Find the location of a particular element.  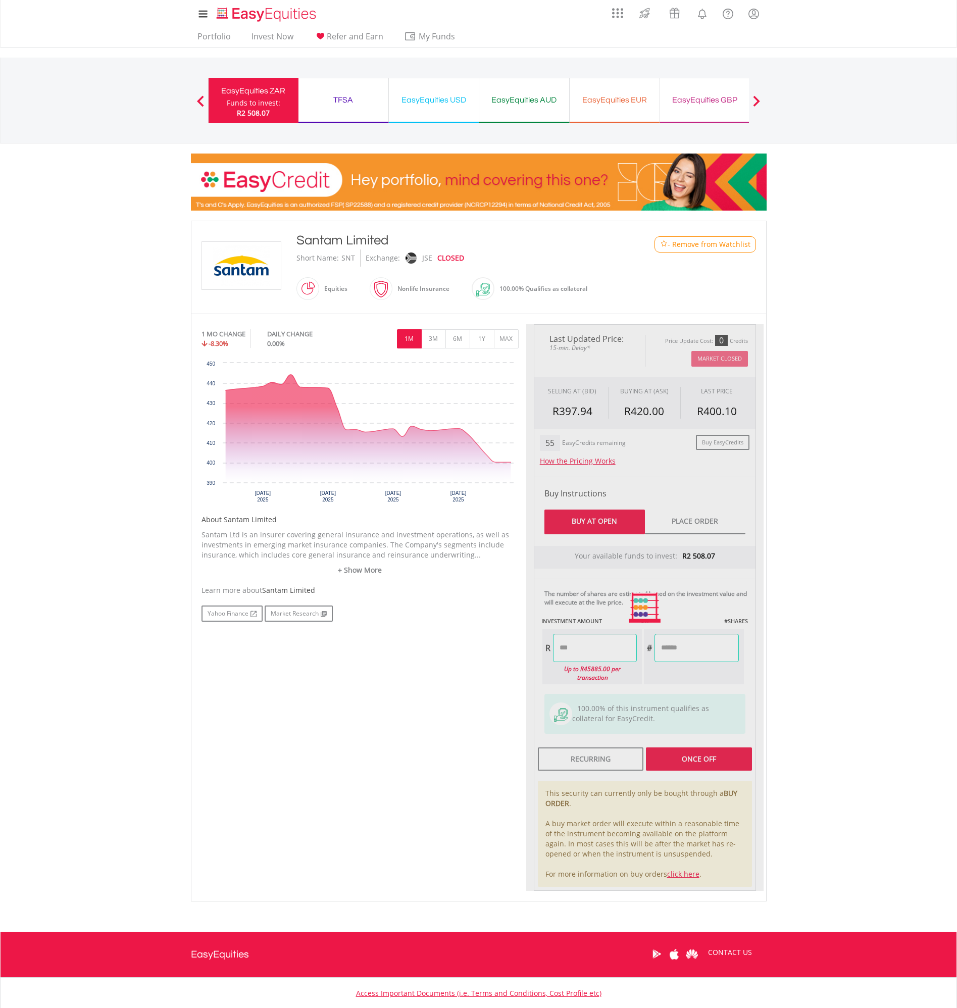

div: EasyEquities USD is located at coordinates (434, 100).